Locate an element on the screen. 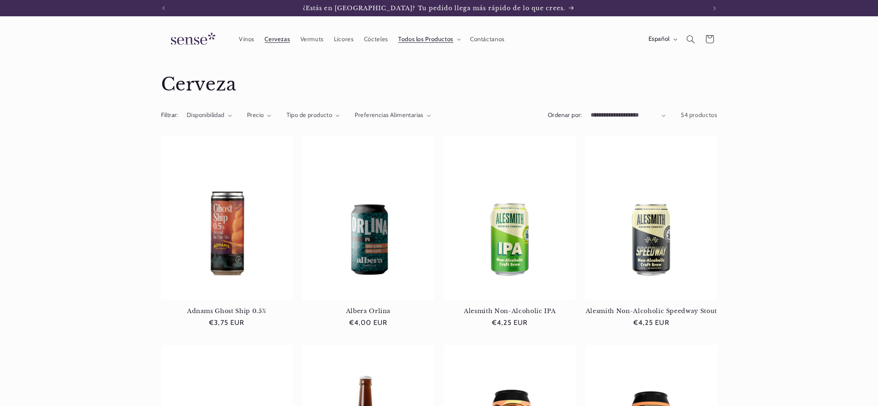 The height and width of the screenshot is (406, 878). span: Tipo de producto is located at coordinates (309, 115).